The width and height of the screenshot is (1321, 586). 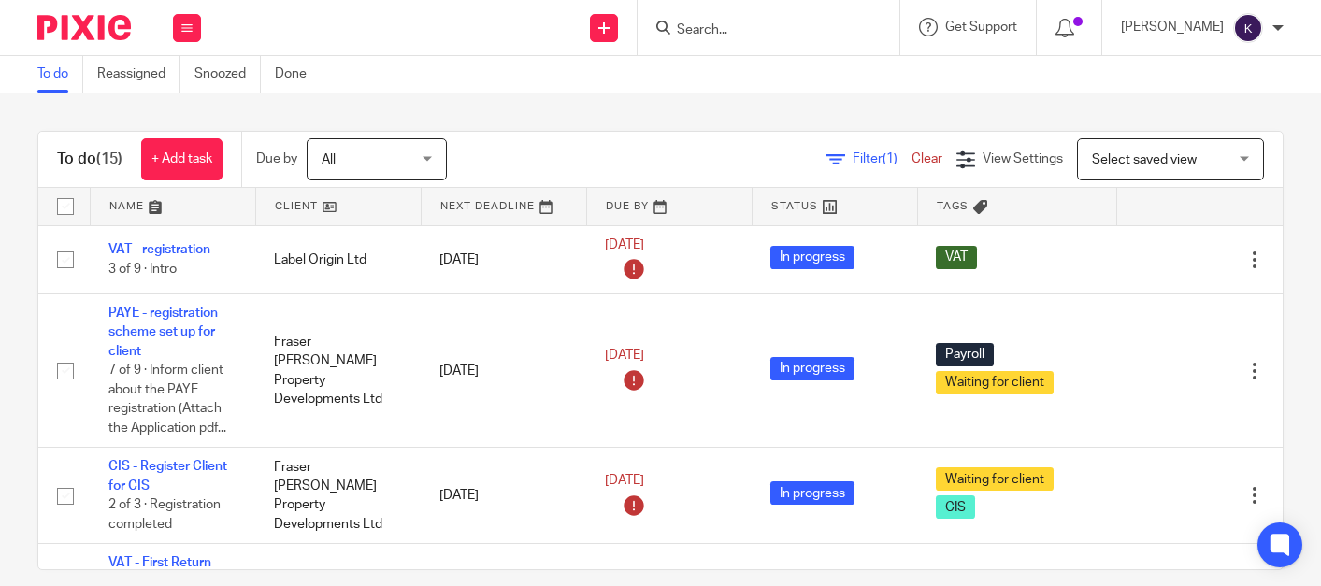 I want to click on a: VAT - registration, so click(x=159, y=250).